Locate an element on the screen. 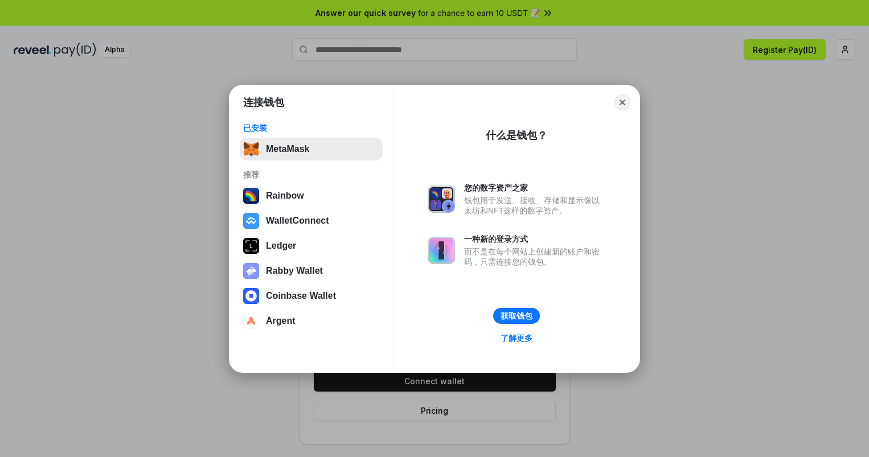  button: 获取钱包 is located at coordinates (517, 316).